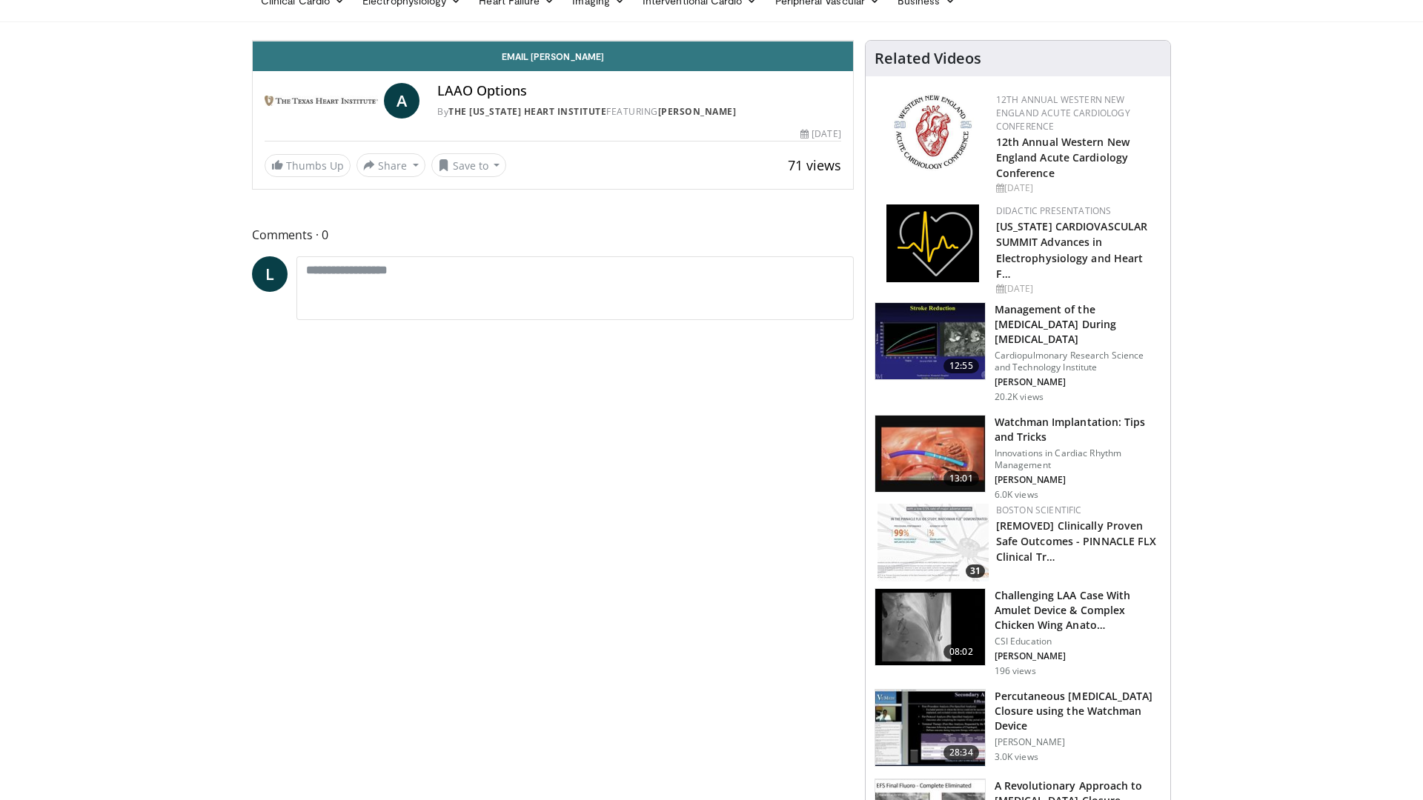  What do you see at coordinates (1016, 495) in the screenshot?
I see `p: 6.0K views` at bounding box center [1016, 495].